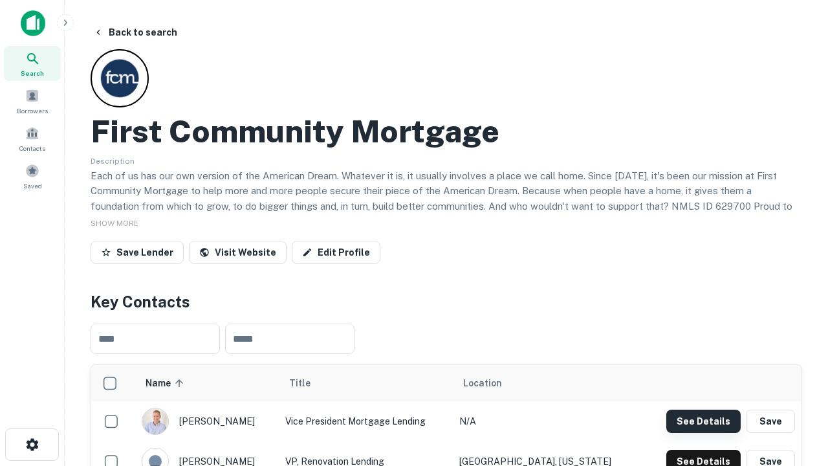 This screenshot has width=828, height=466. Describe the element at coordinates (32, 101) in the screenshot. I see `a: Borrowers` at that location.